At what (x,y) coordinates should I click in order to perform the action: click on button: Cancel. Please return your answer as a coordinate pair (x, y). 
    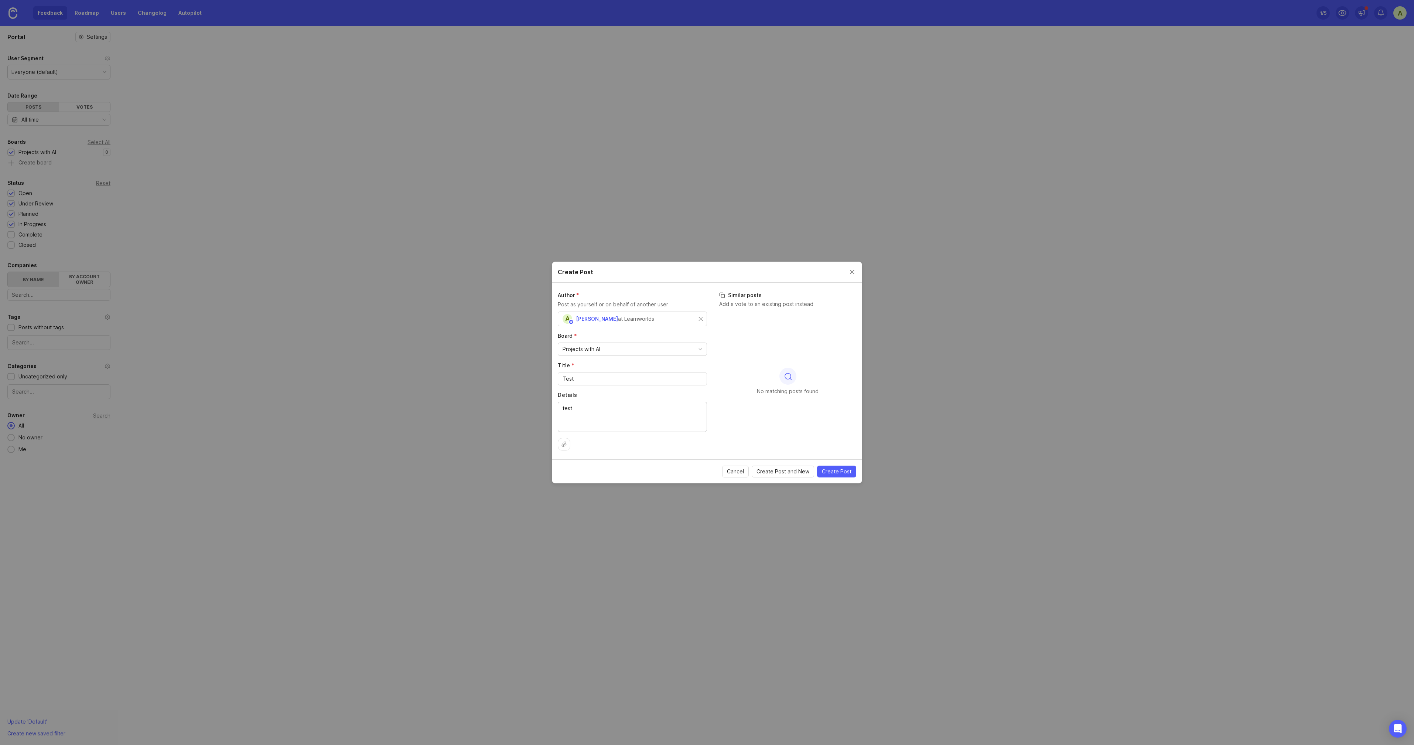
    Looking at the image, I should click on (735, 471).